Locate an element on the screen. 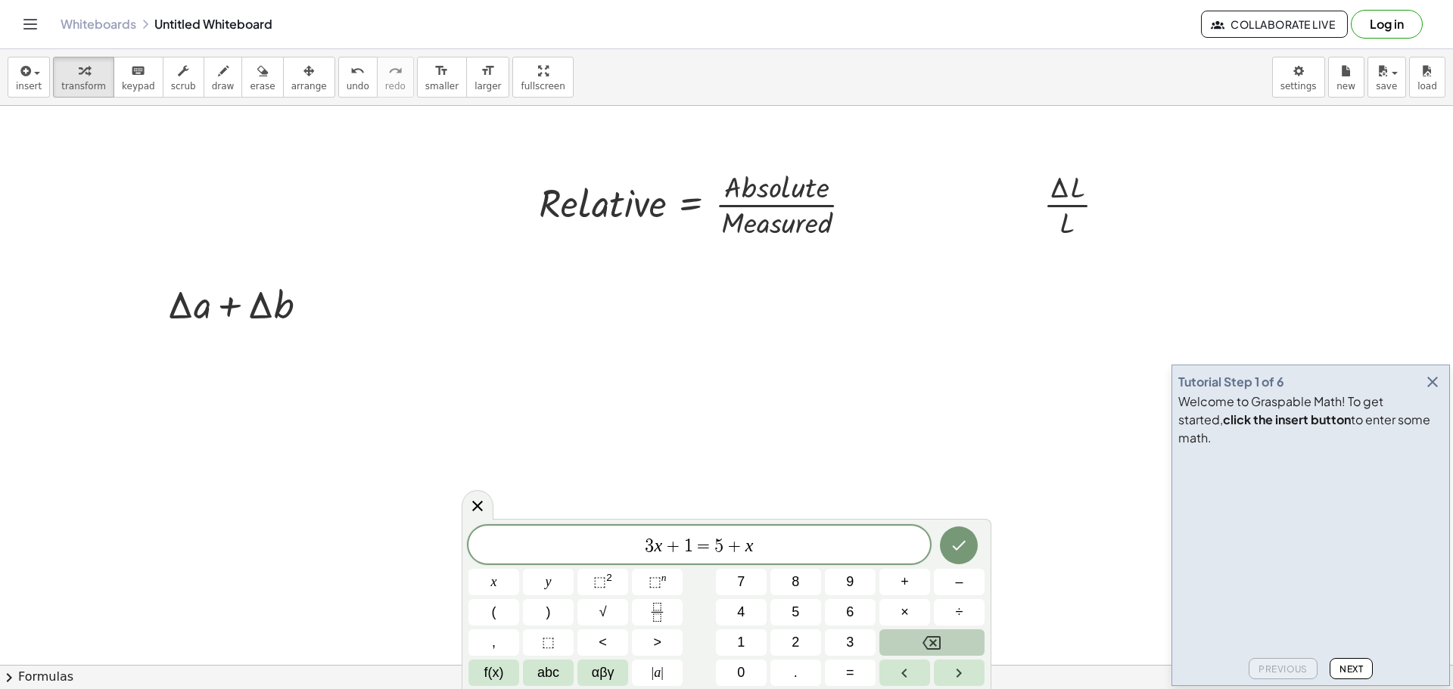 The width and height of the screenshot is (1453, 689). span: keypad is located at coordinates (138, 86).